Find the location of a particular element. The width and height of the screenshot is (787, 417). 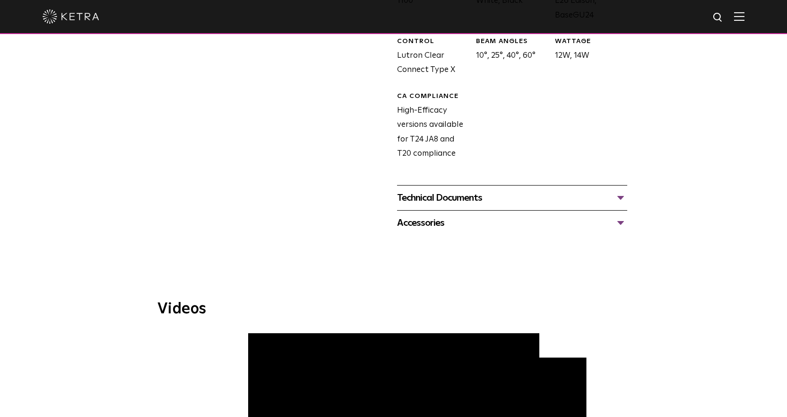

div: WATTAGE is located at coordinates (591, 42).